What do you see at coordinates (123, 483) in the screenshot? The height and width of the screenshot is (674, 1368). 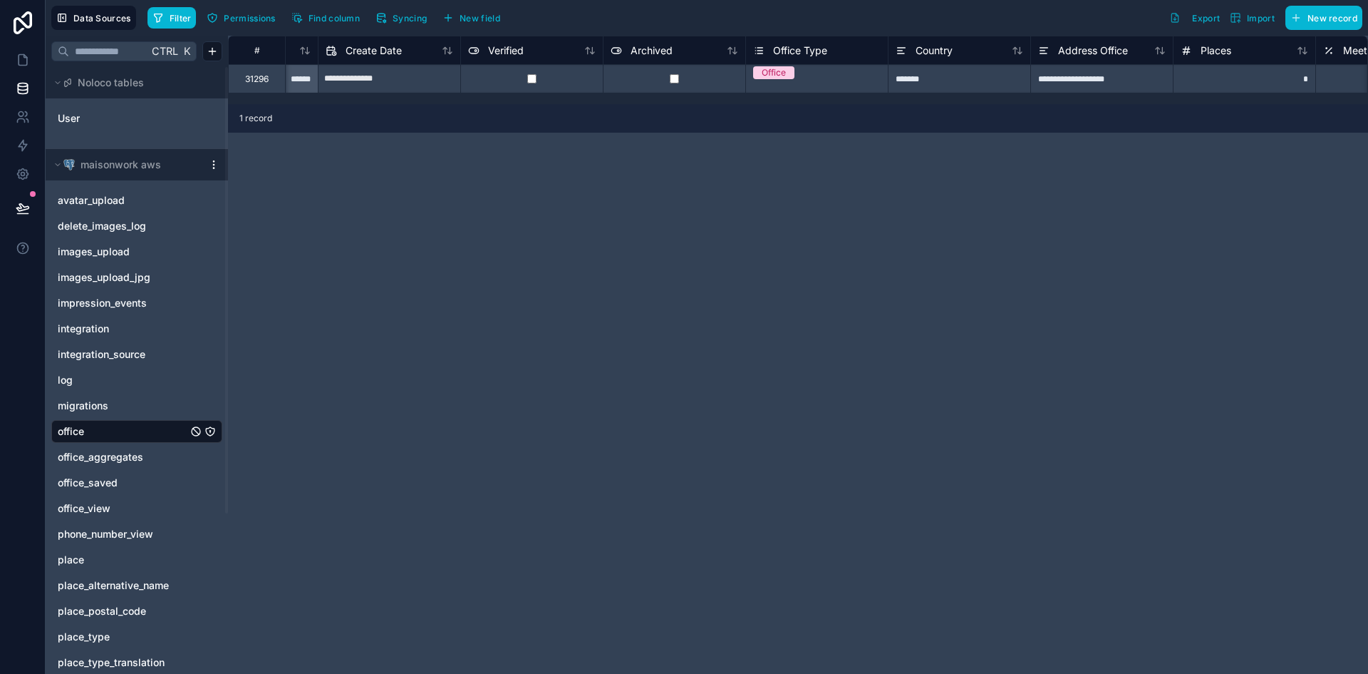 I see `a: office_saved` at bounding box center [123, 483].